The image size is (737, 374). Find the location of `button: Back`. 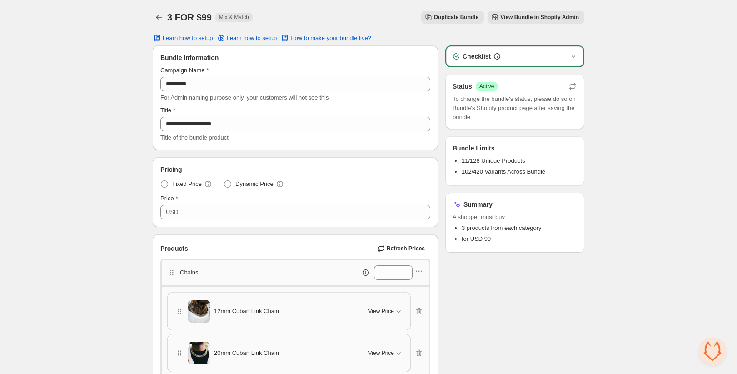

button: Back is located at coordinates (159, 17).